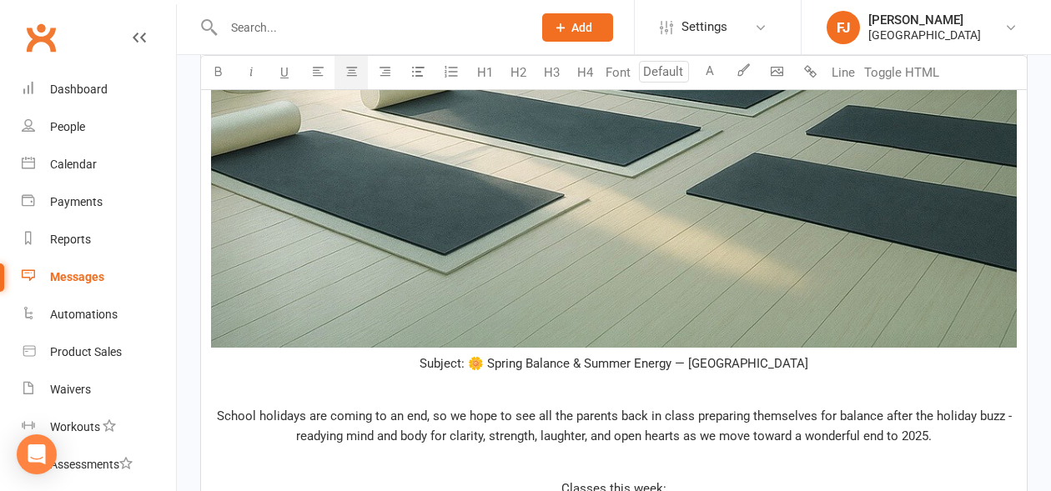  Describe the element at coordinates (83, 315) in the screenshot. I see `div: Automations` at that location.